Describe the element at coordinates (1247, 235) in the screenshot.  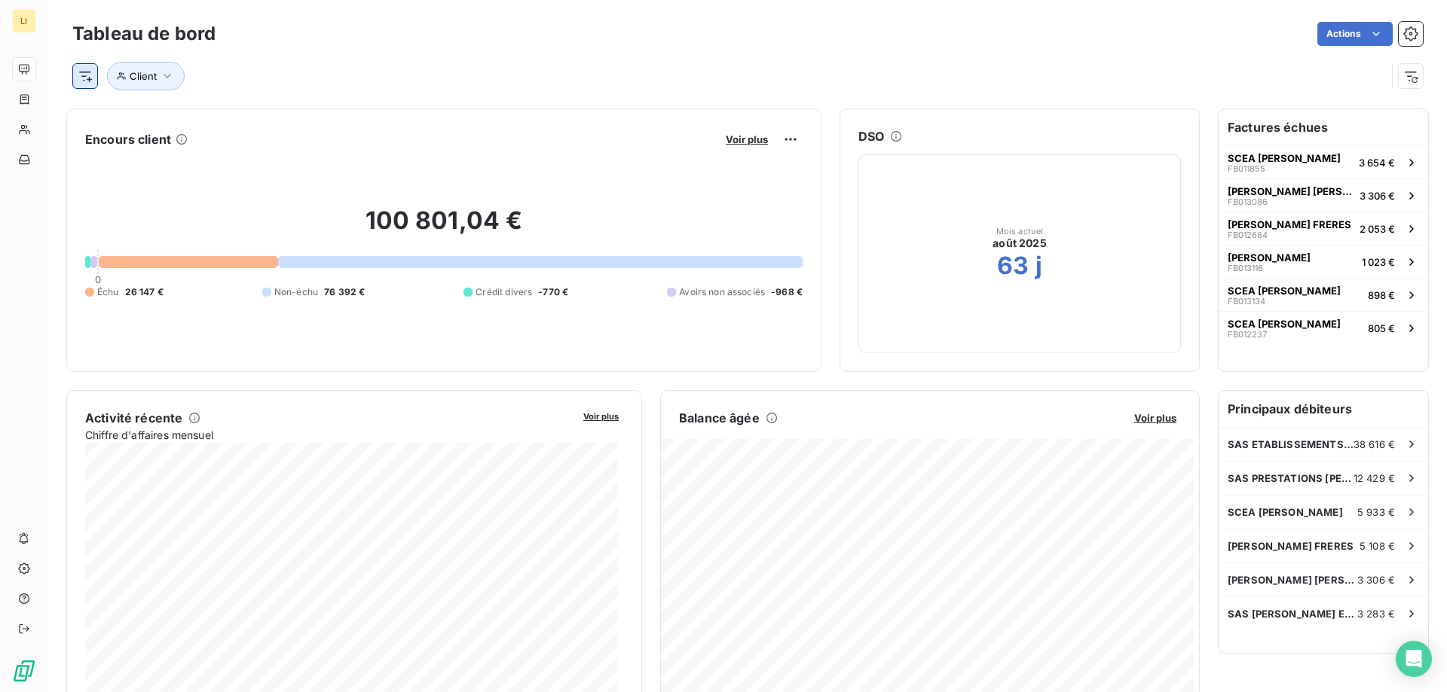
I see `span: FB012684` at that location.